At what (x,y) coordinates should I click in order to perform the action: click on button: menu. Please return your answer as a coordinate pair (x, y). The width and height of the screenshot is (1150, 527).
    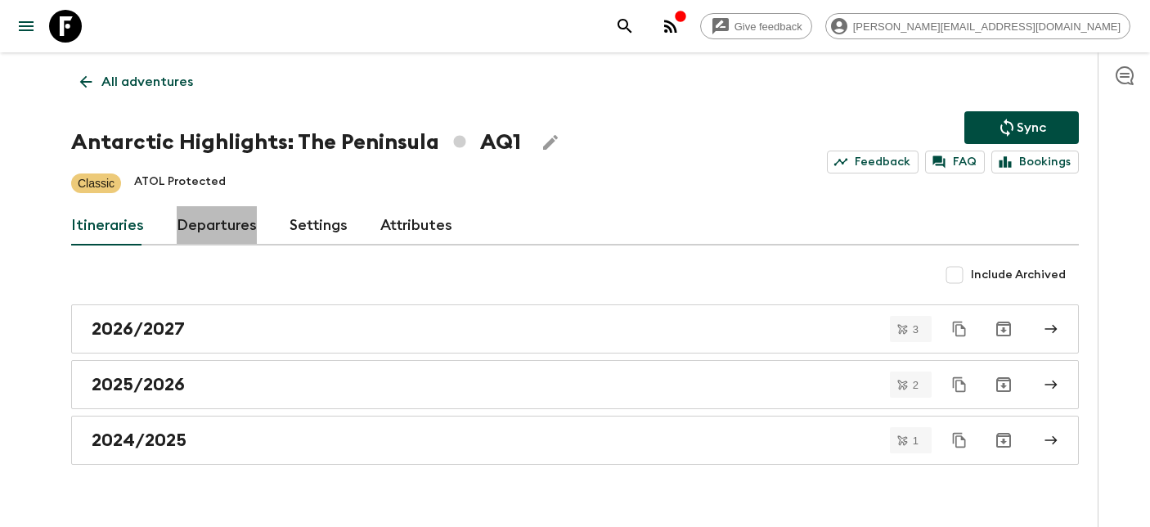
    Looking at the image, I should click on (26, 26).